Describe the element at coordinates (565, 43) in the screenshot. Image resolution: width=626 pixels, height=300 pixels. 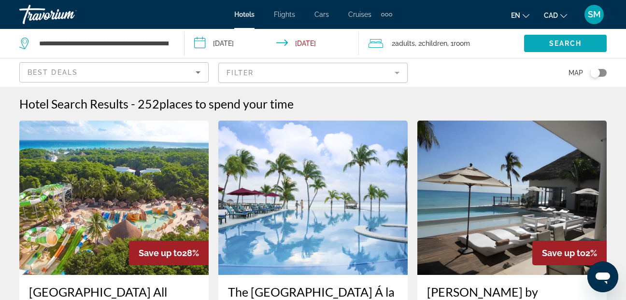
I see `button: Search` at that location.